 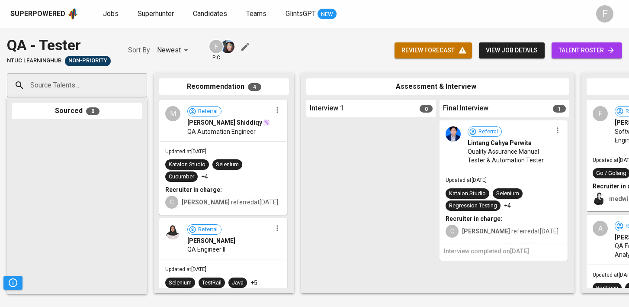 What do you see at coordinates (139, 50) in the screenshot?
I see `p: Sort By` at bounding box center [139, 50].